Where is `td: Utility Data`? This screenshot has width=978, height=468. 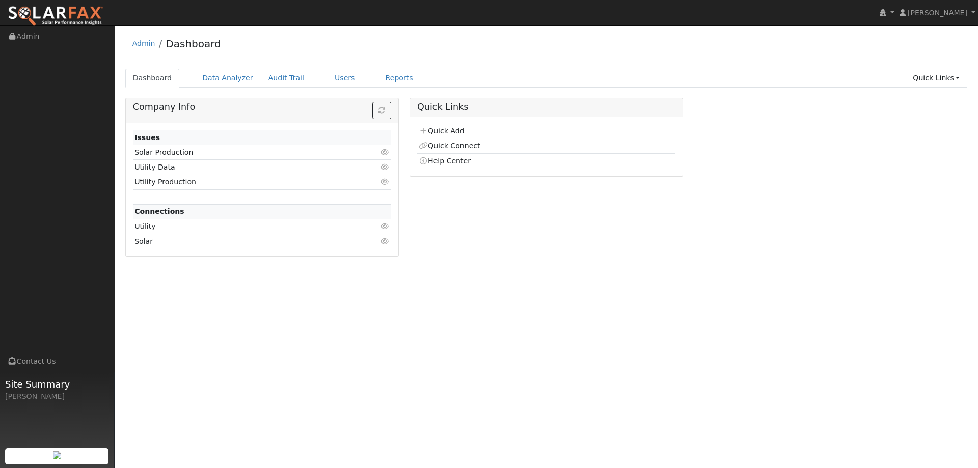 td: Utility Data is located at coordinates (241, 167).